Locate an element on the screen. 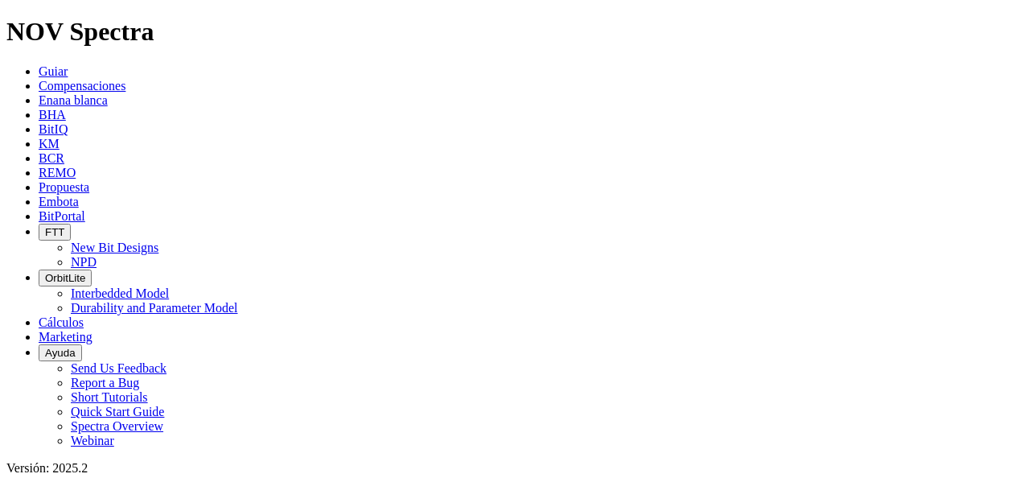 Image resolution: width=1023 pixels, height=478 pixels. a: New Bit Designs is located at coordinates (114, 247).